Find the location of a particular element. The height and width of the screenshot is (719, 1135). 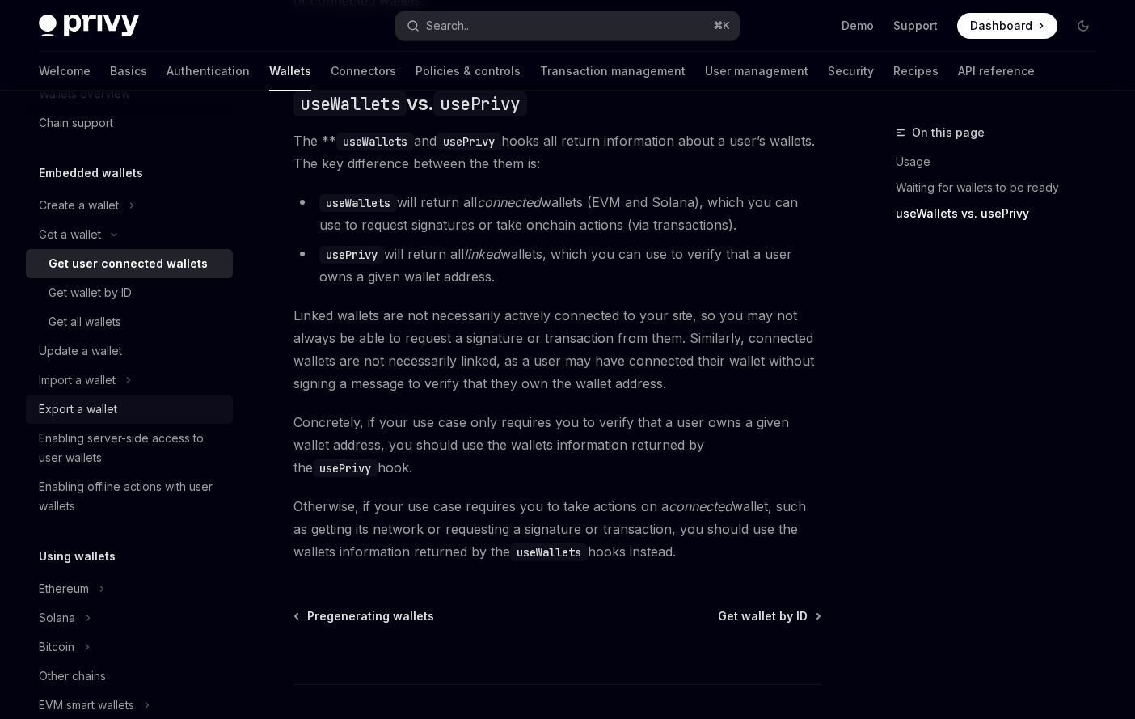

span: Pregenerating wallets is located at coordinates (370, 616).